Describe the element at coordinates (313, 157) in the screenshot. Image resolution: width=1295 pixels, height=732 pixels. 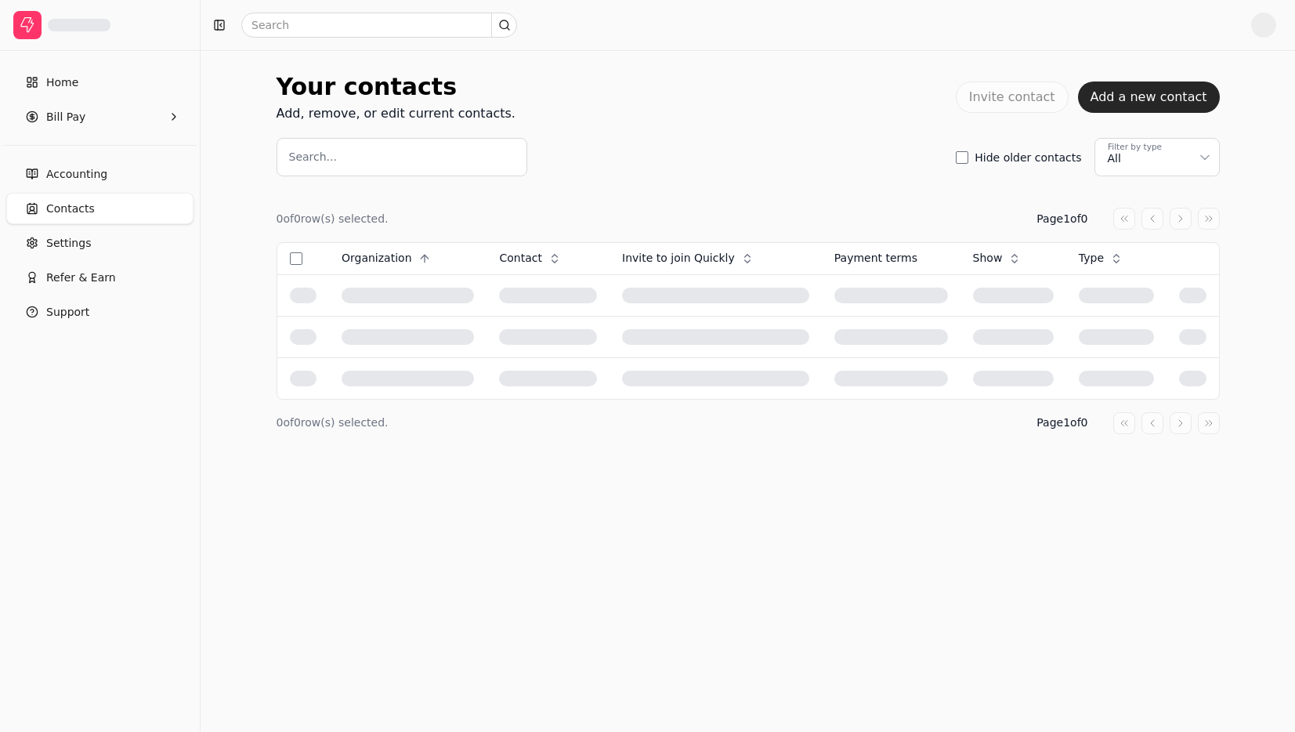
I see `label: Search...` at that location.